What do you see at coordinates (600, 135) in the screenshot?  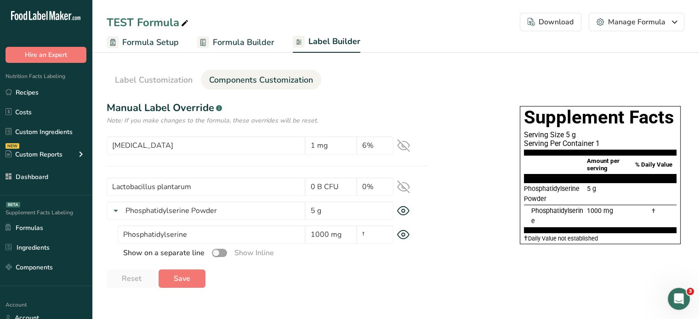 I see `div: Serving Size 5 g` at bounding box center [600, 135].